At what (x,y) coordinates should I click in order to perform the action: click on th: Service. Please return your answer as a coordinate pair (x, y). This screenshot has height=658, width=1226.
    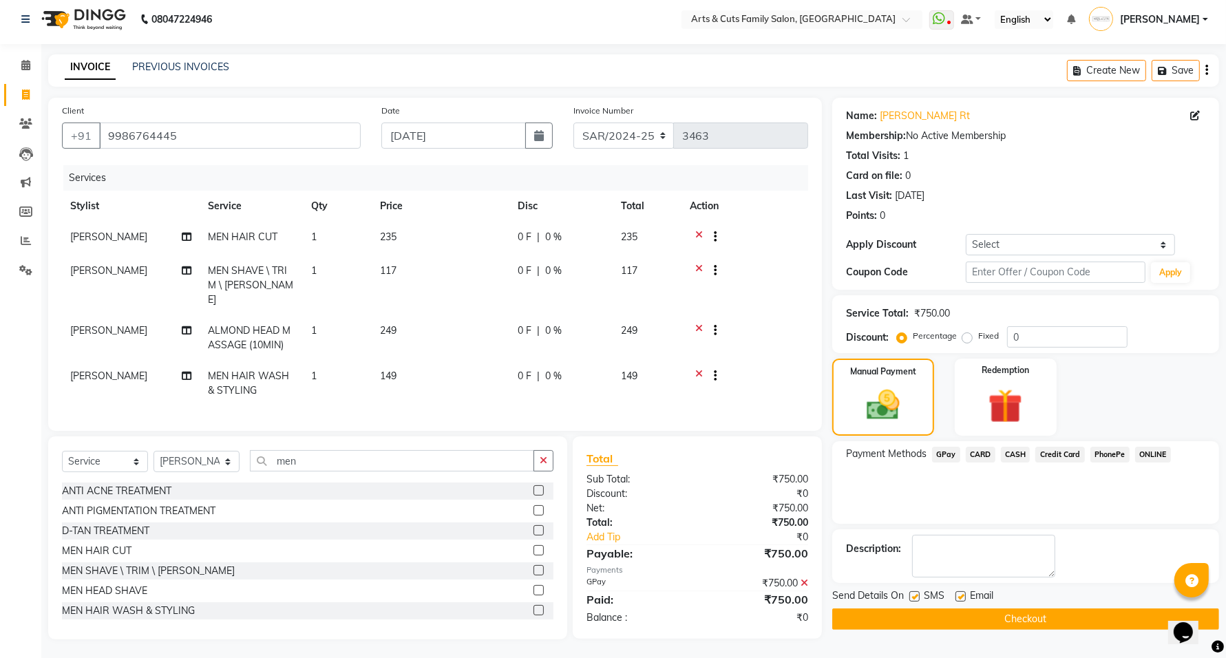
    Looking at the image, I should click on (251, 206).